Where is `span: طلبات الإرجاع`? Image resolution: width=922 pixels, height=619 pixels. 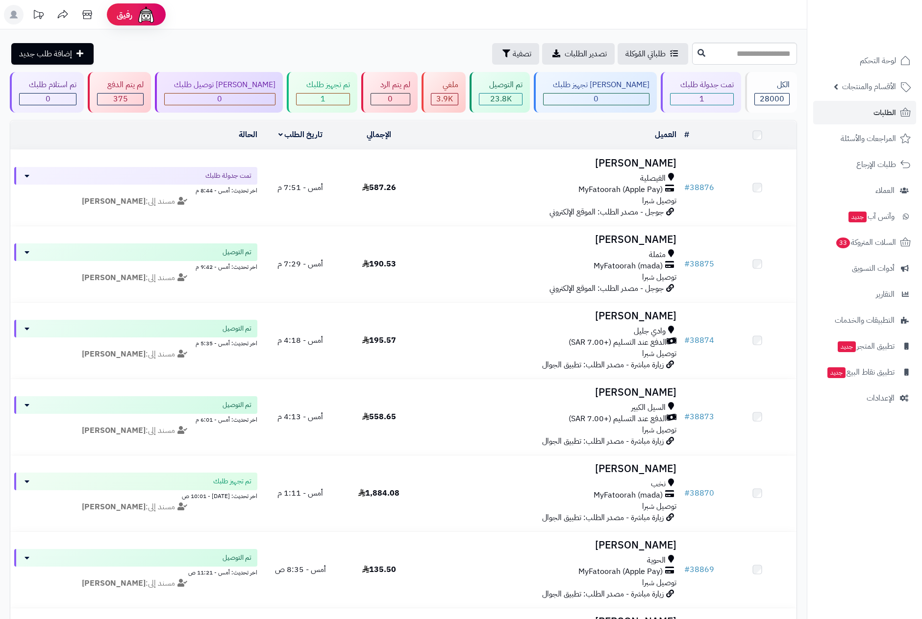 span: طلبات الإرجاع is located at coordinates (876, 165).